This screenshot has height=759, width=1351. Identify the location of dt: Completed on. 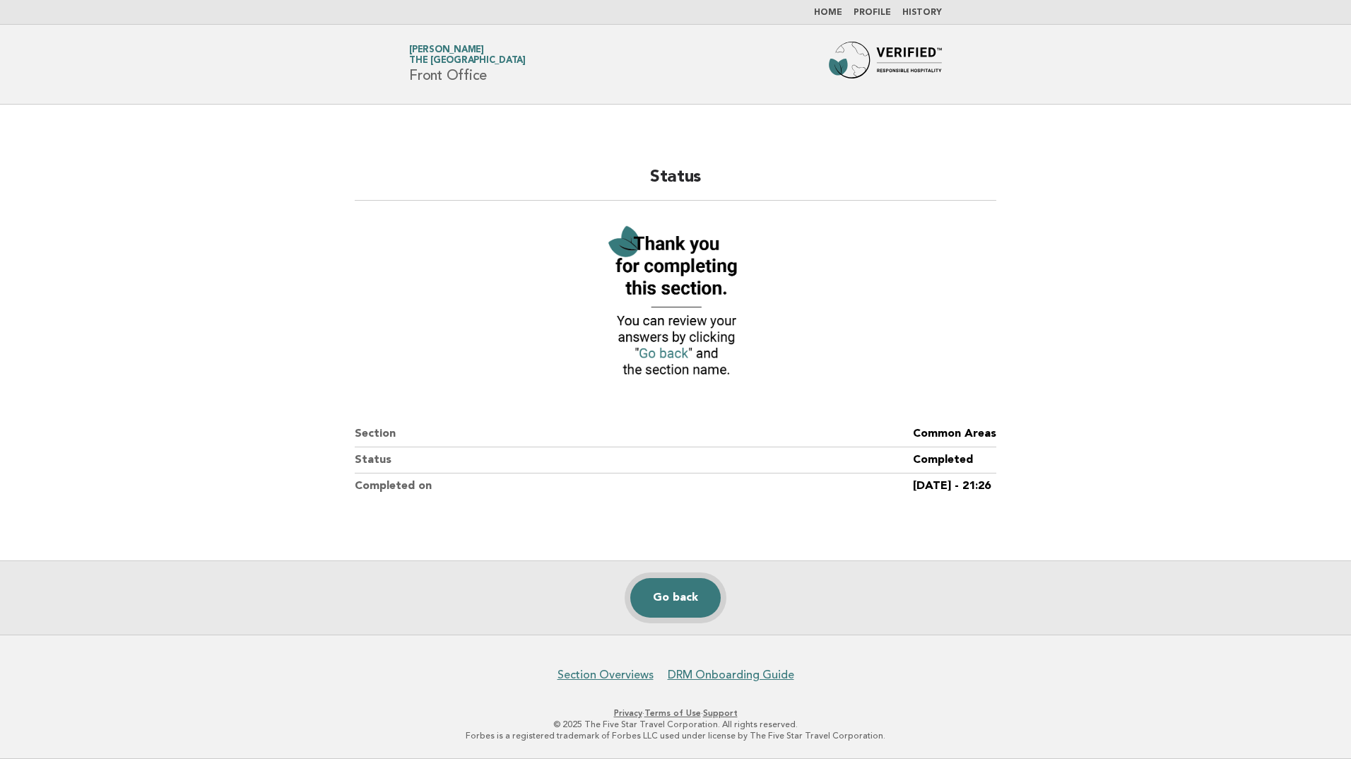
(634, 486).